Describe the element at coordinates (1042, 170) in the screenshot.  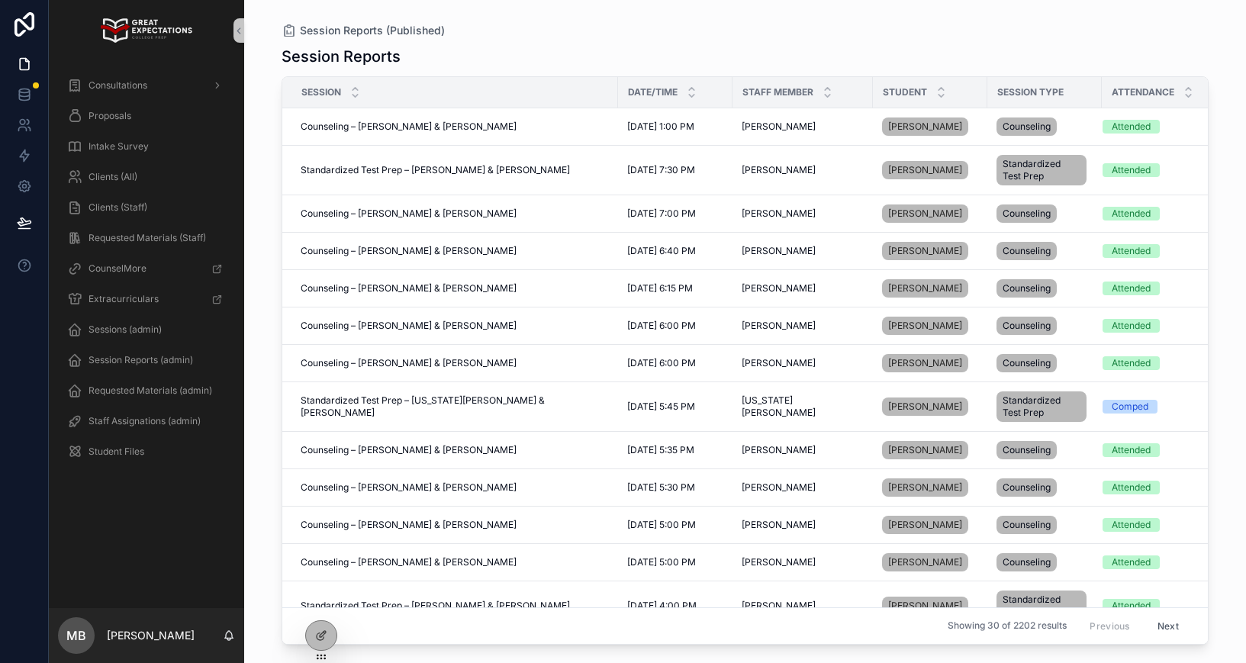
I see `span: Standardized Test Prep` at that location.